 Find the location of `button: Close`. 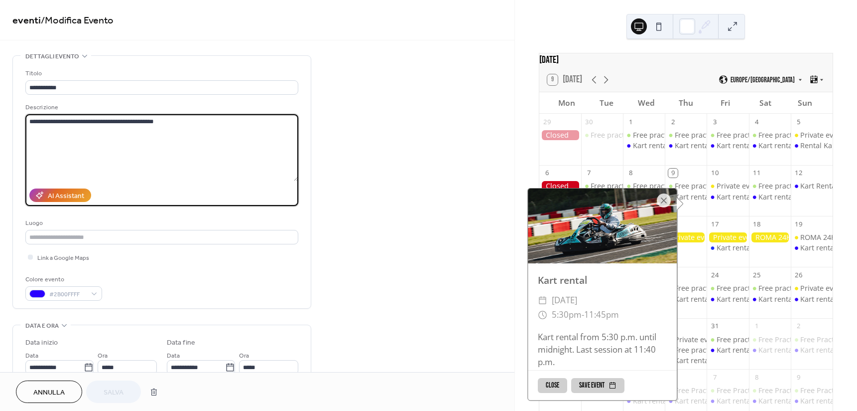

button: Close is located at coordinates (553, 385).